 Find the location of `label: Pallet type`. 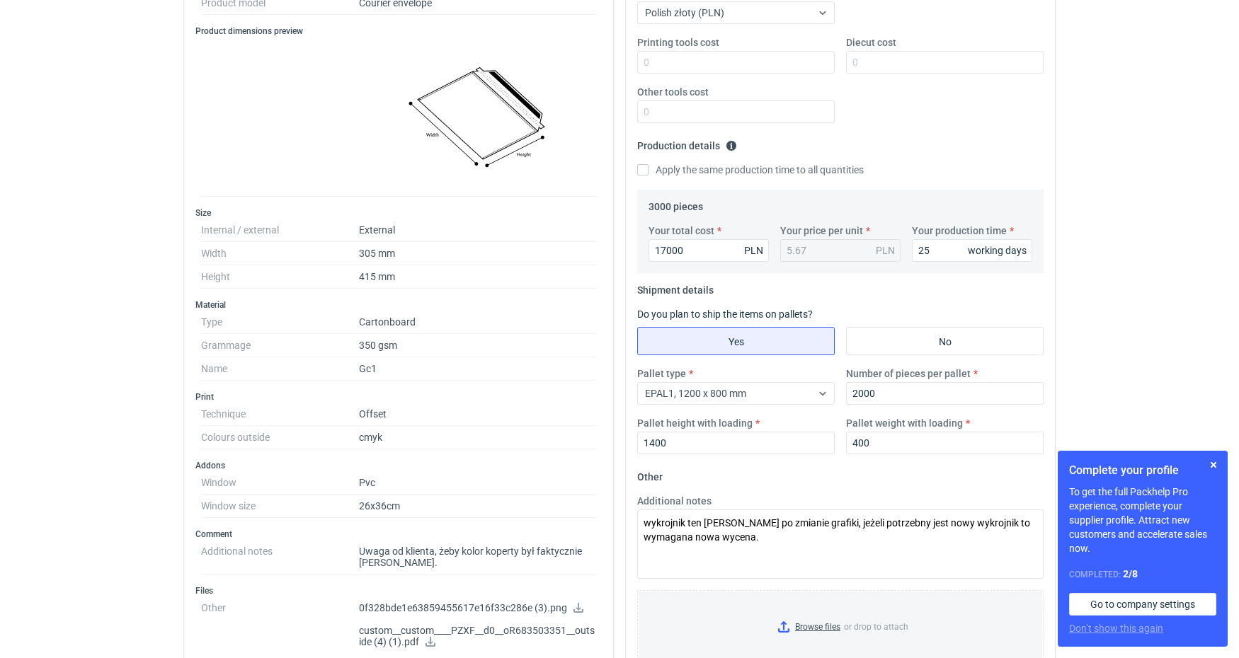

label: Pallet type is located at coordinates (661, 374).